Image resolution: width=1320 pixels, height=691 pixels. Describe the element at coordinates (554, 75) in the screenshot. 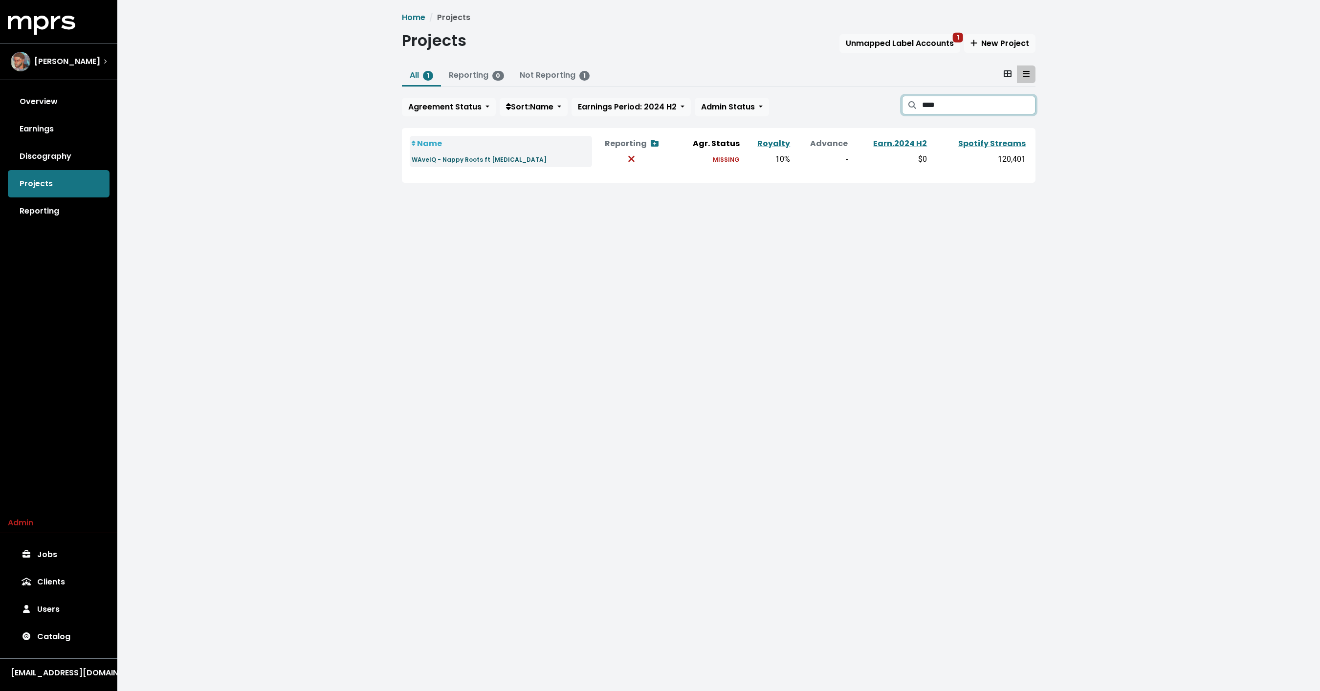

I see `a: Not Reporting1` at that location.